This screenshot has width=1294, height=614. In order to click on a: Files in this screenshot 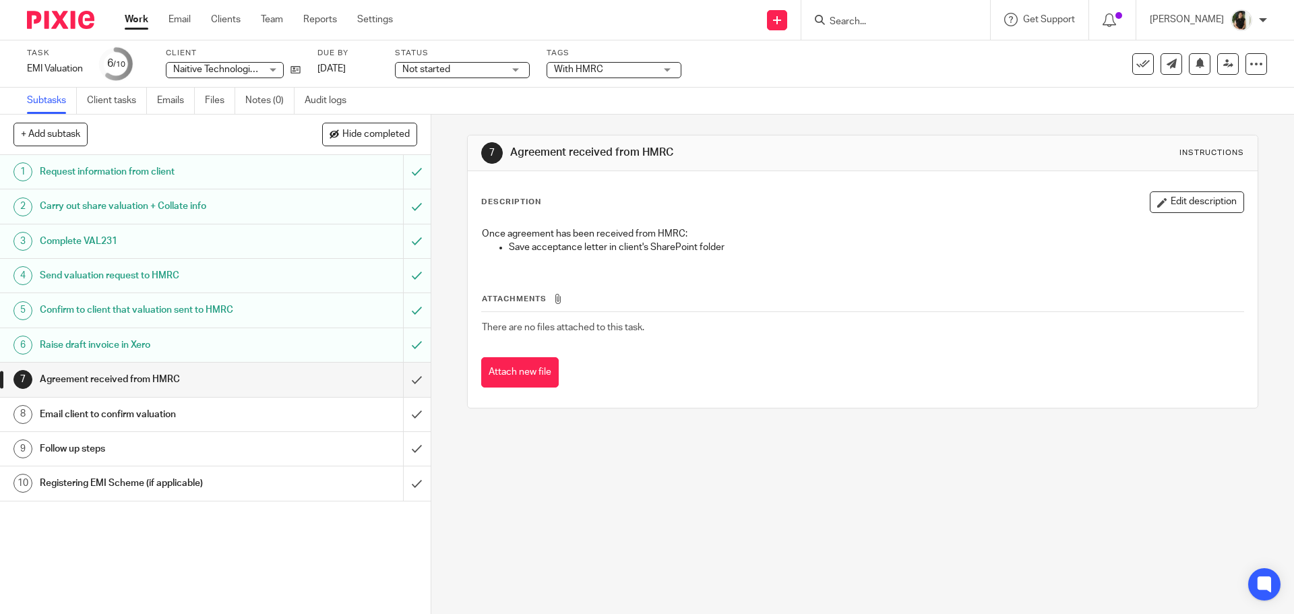, I will do `click(220, 100)`.